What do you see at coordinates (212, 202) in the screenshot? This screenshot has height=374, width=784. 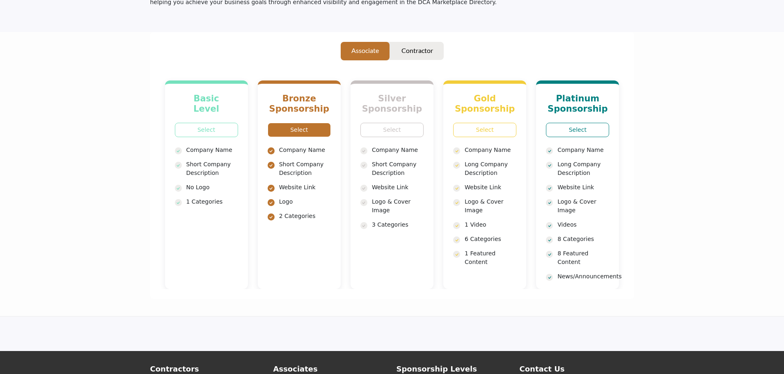 I see `p: 1 Categories` at bounding box center [212, 202].